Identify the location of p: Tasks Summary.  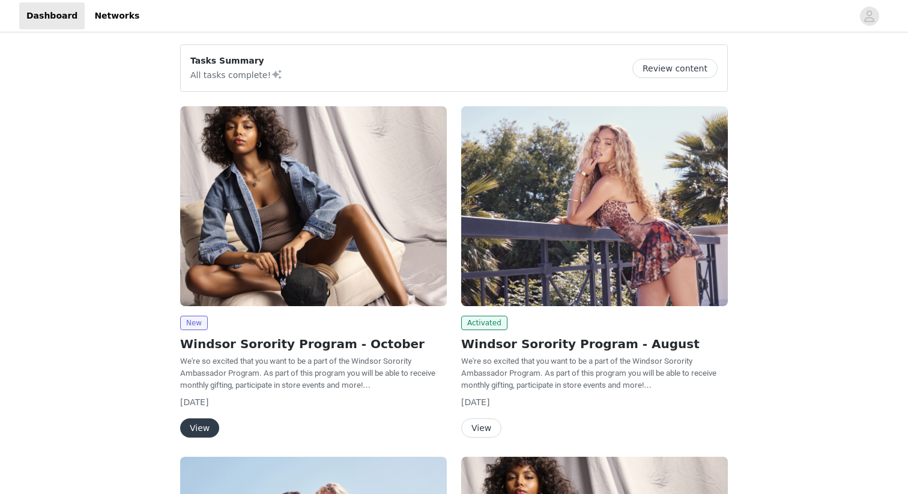
(237, 61).